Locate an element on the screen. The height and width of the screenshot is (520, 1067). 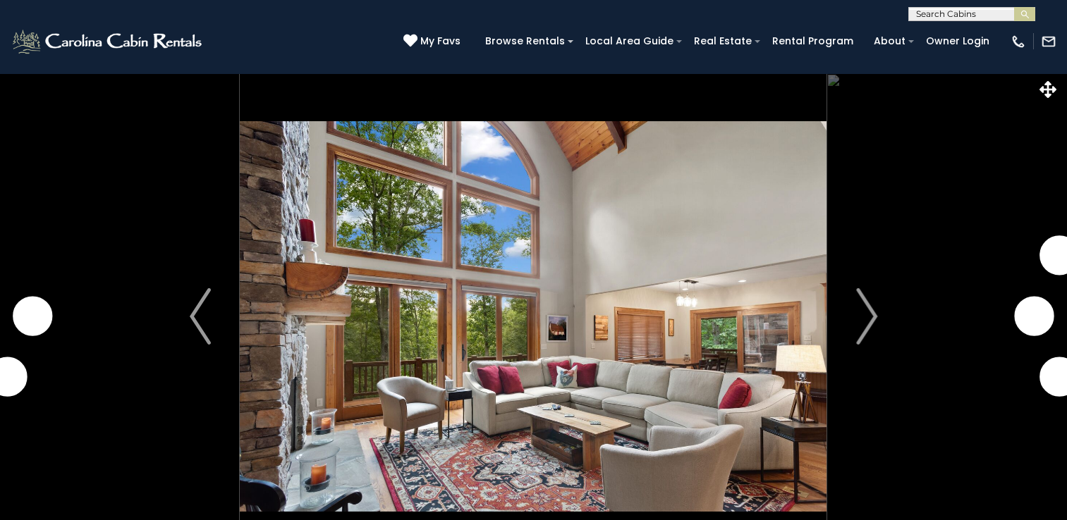
img: phone-regular-white.png is located at coordinates (1018, 42).